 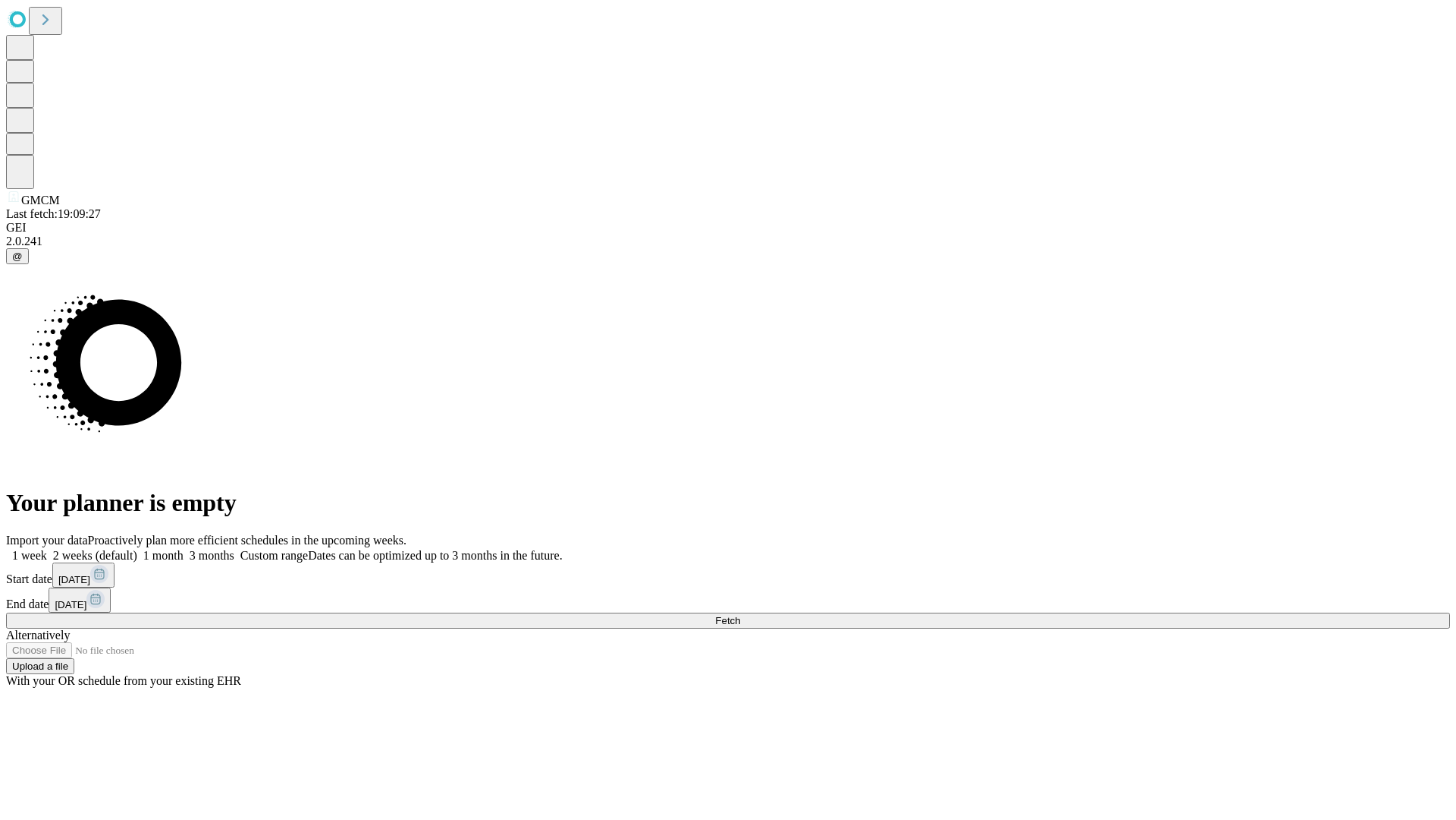 What do you see at coordinates (728, 599) in the screenshot?
I see `div: End date` at bounding box center [728, 599].